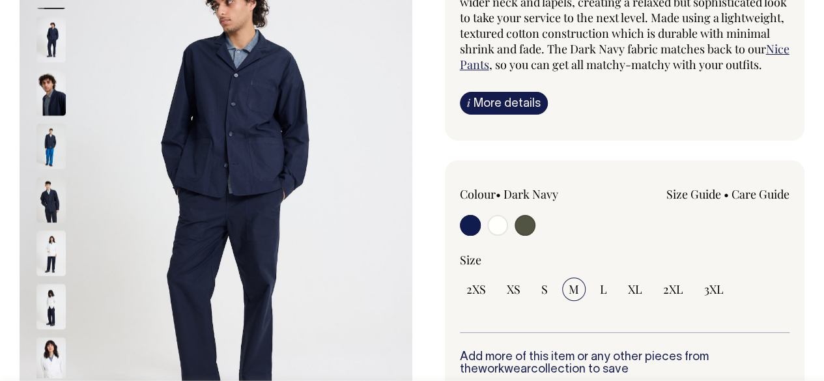 The height and width of the screenshot is (381, 824). Describe the element at coordinates (603, 289) in the screenshot. I see `span: L` at that location.